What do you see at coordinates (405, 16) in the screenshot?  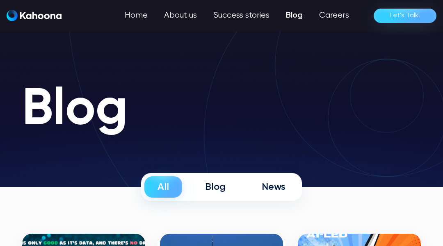 I see `div: Let’s Talk!` at bounding box center [405, 16].